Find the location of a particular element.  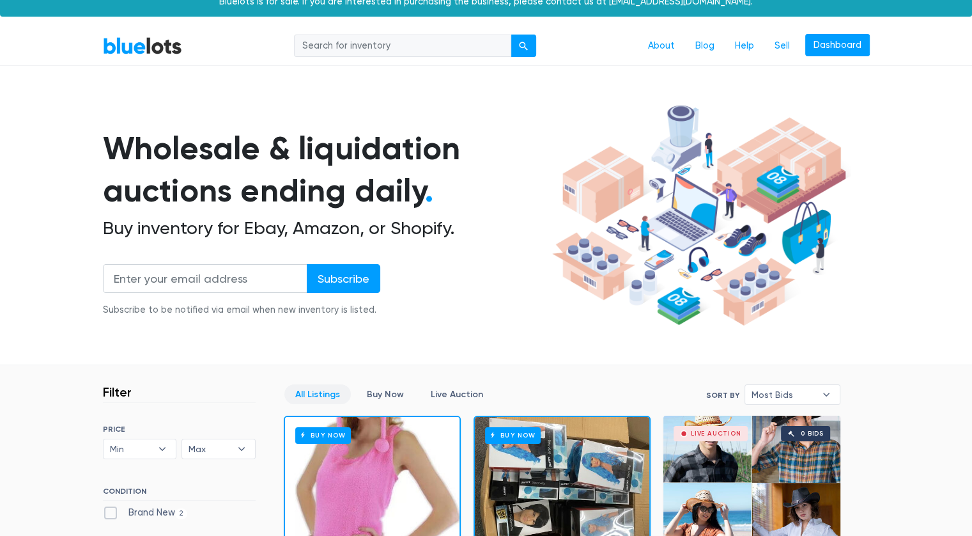

label: Brand New is located at coordinates (145, 513).